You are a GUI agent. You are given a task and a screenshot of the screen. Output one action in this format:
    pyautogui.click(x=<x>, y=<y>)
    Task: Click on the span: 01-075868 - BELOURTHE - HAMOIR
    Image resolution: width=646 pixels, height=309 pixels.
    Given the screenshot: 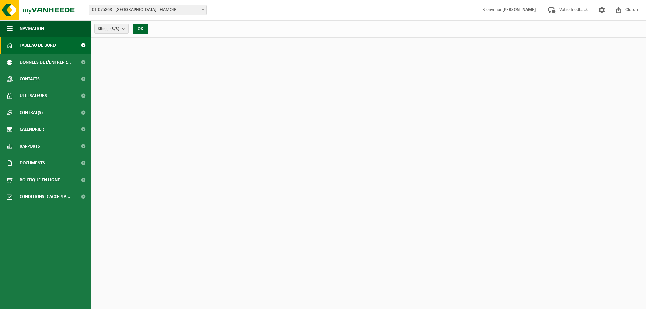 What is the action you would take?
    pyautogui.click(x=148, y=10)
    